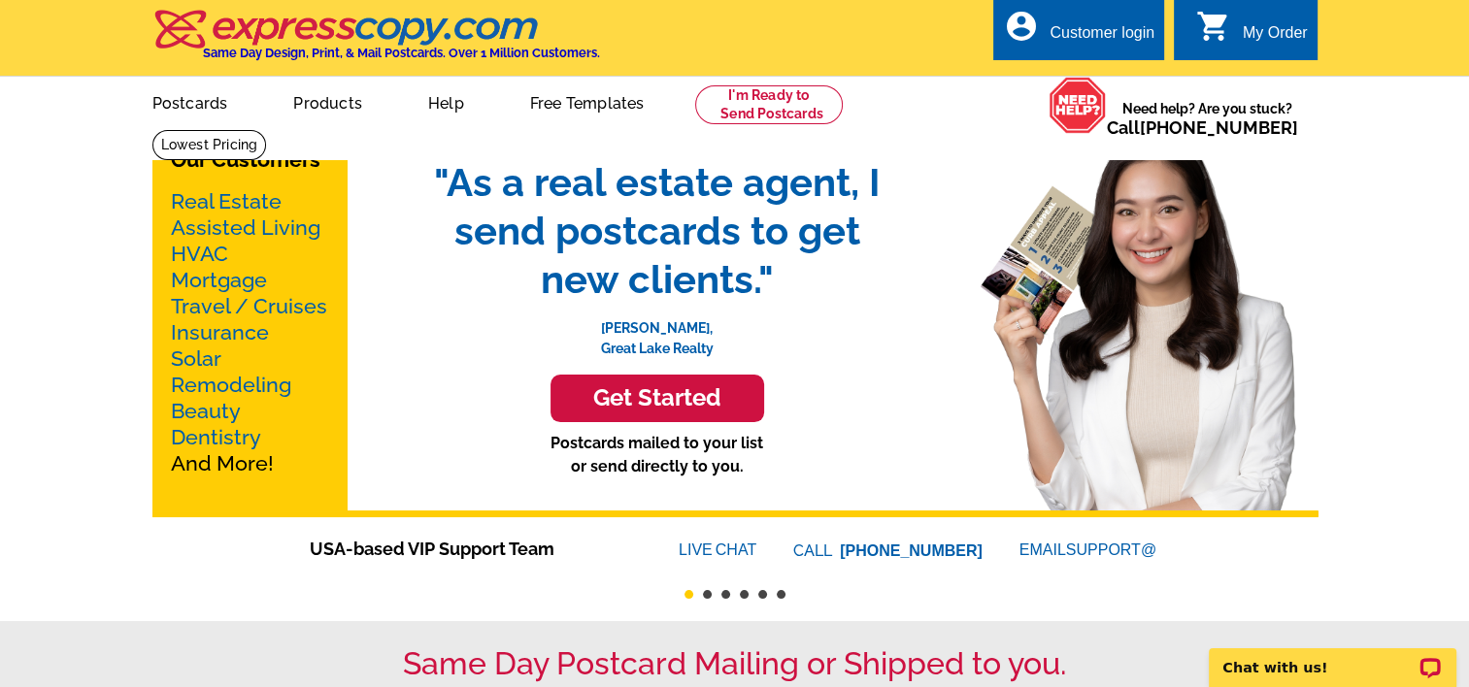 This screenshot has width=1469, height=687. I want to click on font: LIVE, so click(697, 551).